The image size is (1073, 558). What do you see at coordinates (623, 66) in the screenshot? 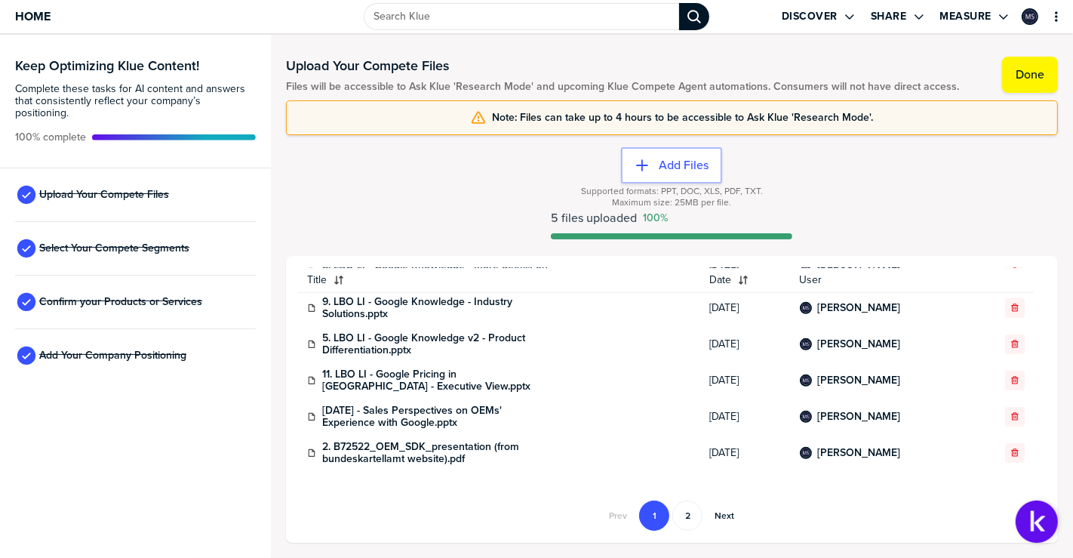
I see `h1: Upload Your Compete Files` at bounding box center [623, 66].